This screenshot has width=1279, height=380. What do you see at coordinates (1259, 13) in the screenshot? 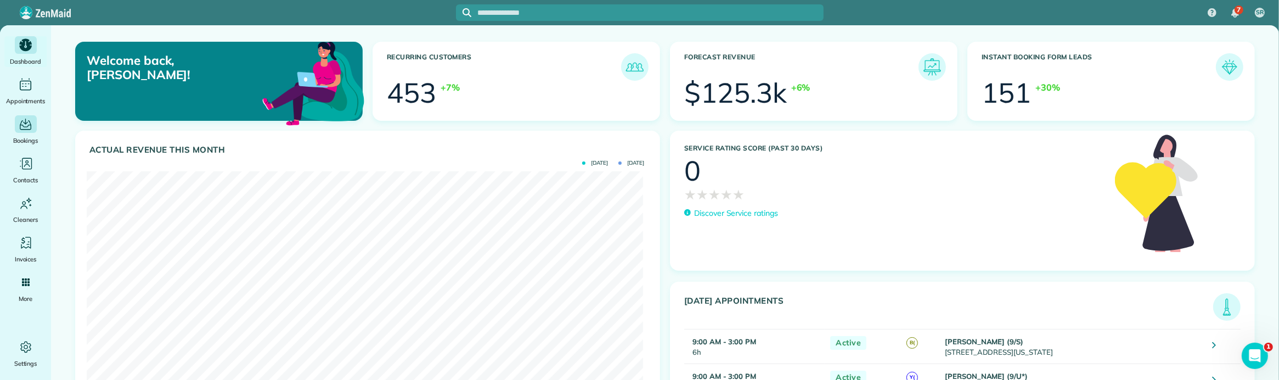
I see `span: SR` at bounding box center [1259, 13].